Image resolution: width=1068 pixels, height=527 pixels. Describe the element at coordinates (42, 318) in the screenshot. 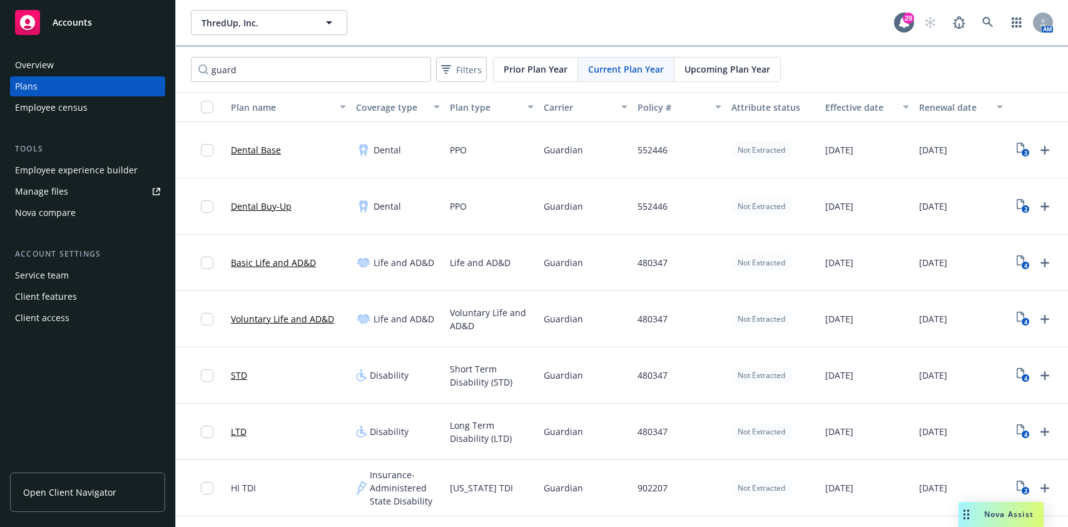

I see `div: Client access` at that location.